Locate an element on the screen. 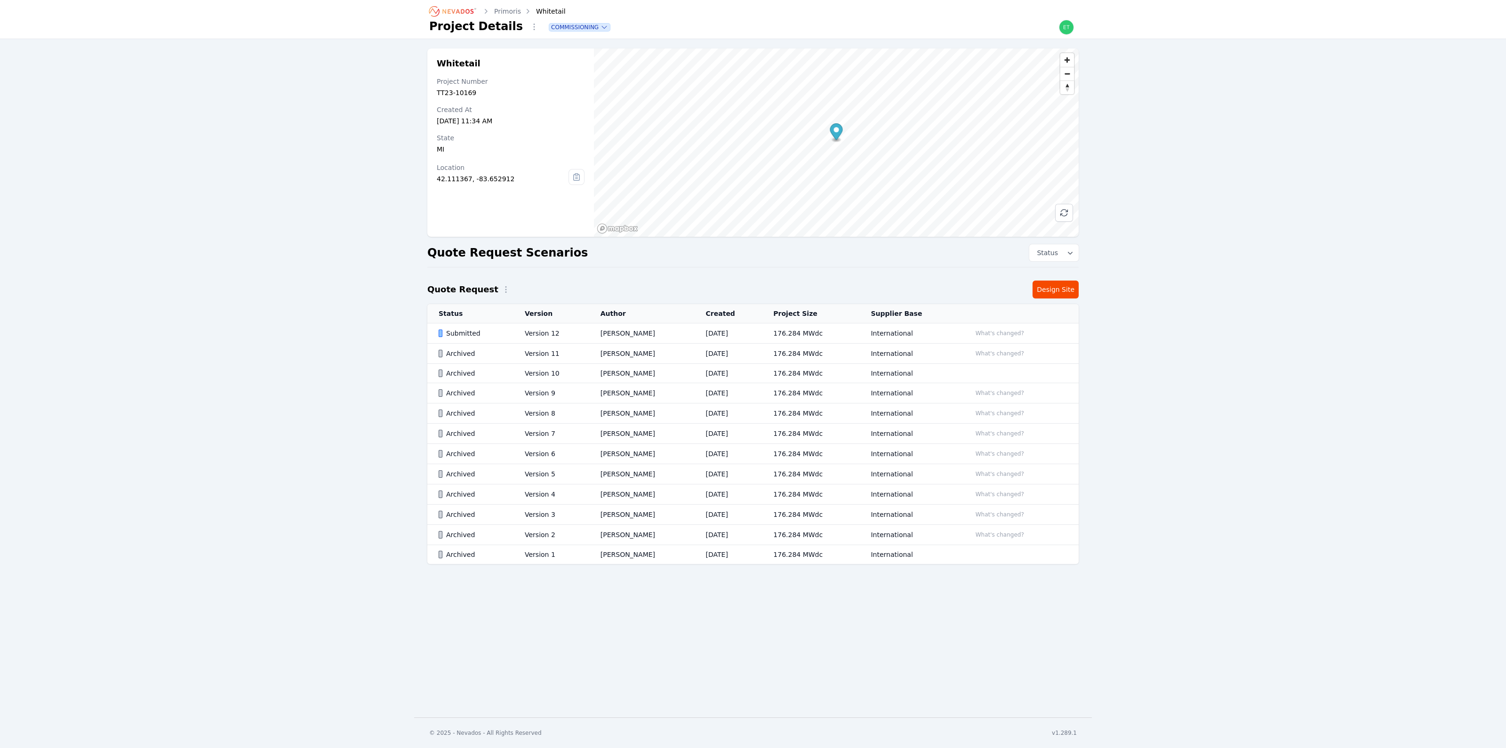 The height and width of the screenshot is (748, 1506). span: Reset bearing to north is located at coordinates (1067, 88).